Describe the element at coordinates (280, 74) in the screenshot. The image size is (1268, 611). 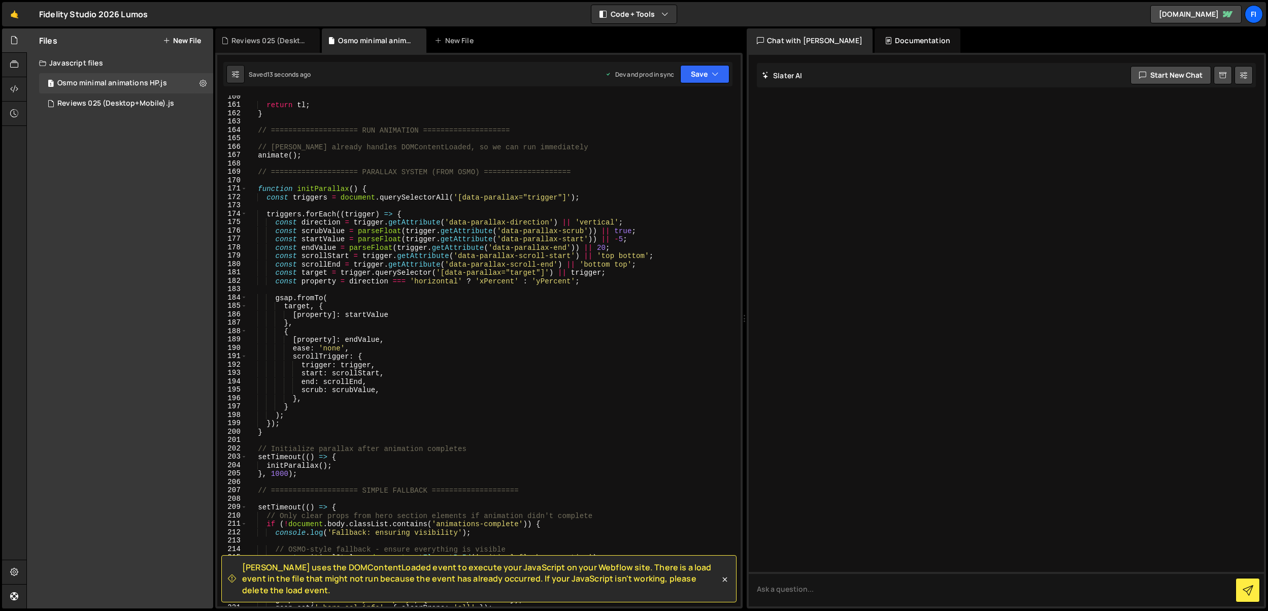
I see `div: Saved` at that location.